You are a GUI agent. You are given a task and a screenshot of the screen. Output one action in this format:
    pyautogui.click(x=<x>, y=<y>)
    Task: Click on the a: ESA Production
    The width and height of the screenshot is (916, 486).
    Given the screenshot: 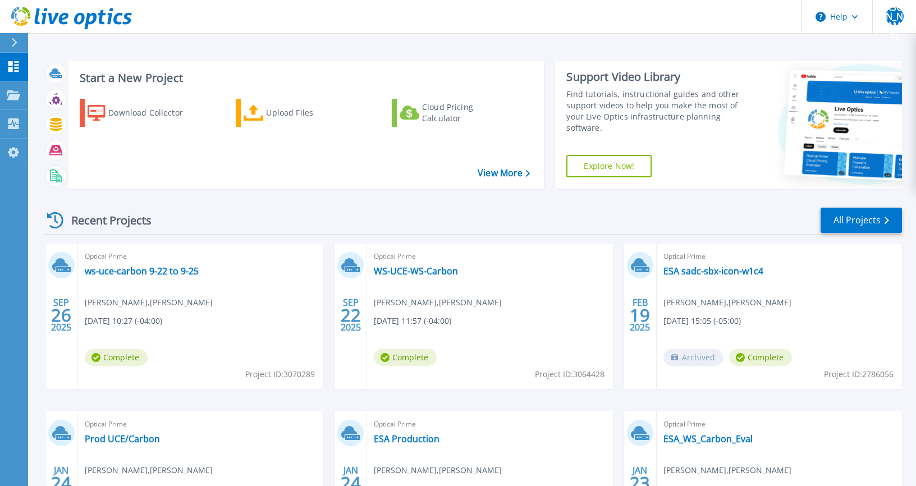 What is the action you would take?
    pyautogui.click(x=406, y=439)
    